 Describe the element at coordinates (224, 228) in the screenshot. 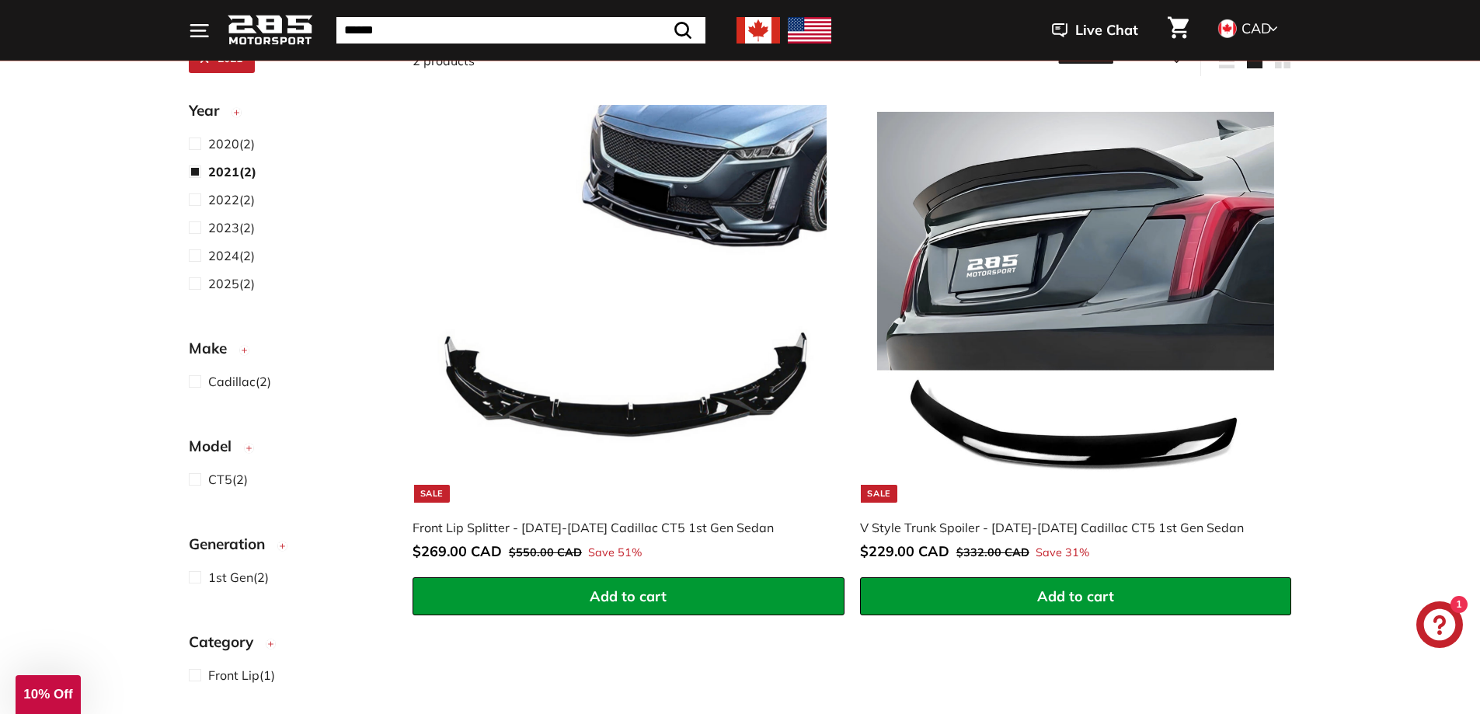

I see `span: 2023` at that location.